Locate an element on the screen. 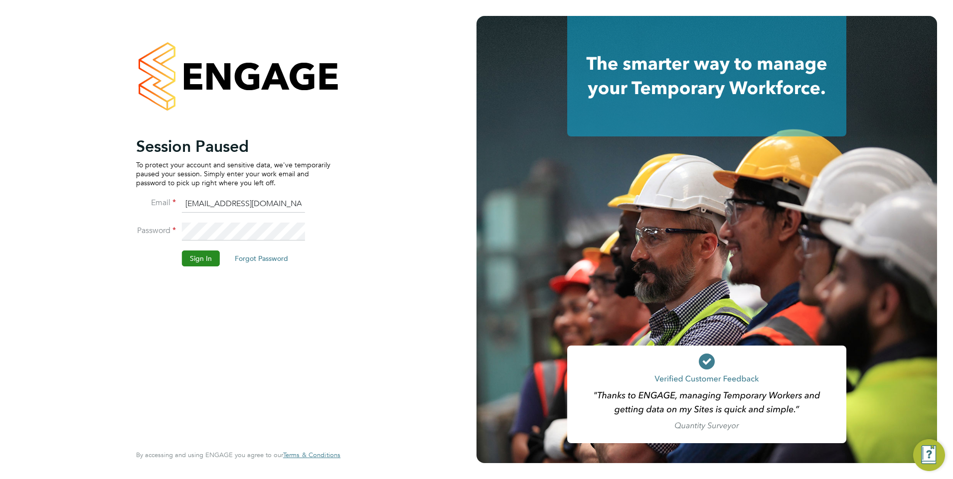 The height and width of the screenshot is (479, 953). h2: Session Paused is located at coordinates (233, 147).